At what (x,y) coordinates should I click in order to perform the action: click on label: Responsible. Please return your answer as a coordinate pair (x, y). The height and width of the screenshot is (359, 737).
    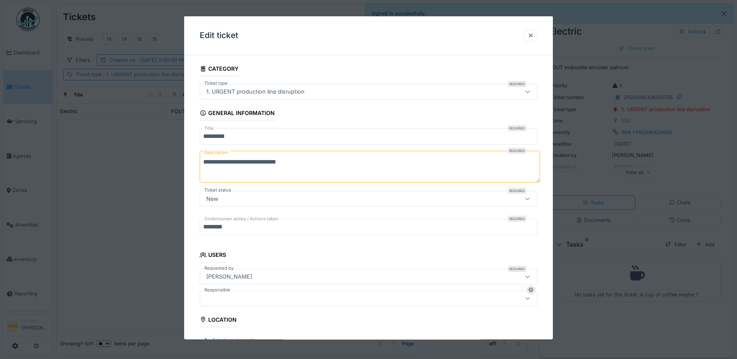
    Looking at the image, I should click on (217, 289).